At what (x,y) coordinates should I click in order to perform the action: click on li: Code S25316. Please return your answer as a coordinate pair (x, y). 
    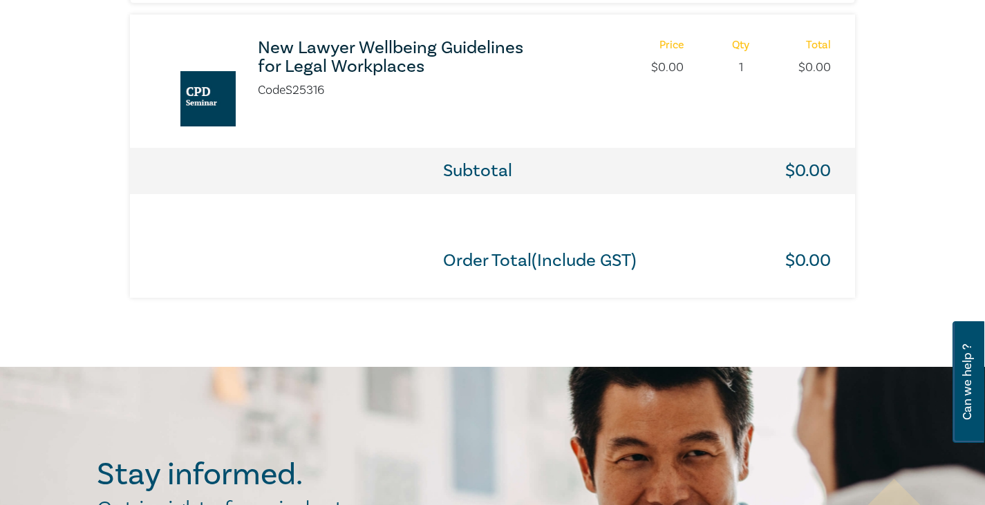
    Looking at the image, I should click on (291, 91).